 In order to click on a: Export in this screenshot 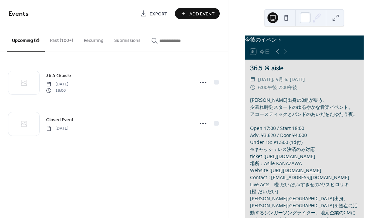, I will do `click(154, 13)`.